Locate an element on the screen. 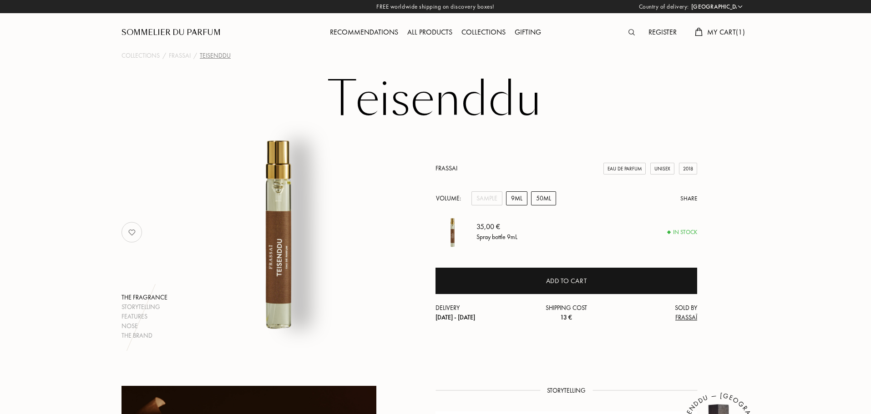  div: Sample is located at coordinates (487, 198).